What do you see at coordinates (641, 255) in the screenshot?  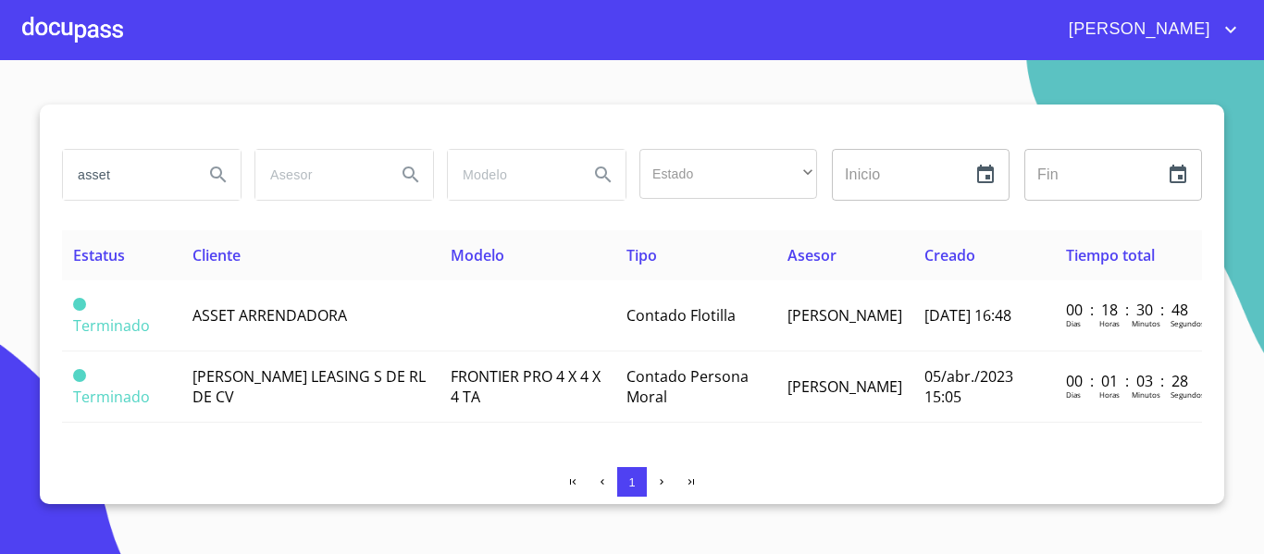 I see `span: Tipo` at bounding box center [641, 255].